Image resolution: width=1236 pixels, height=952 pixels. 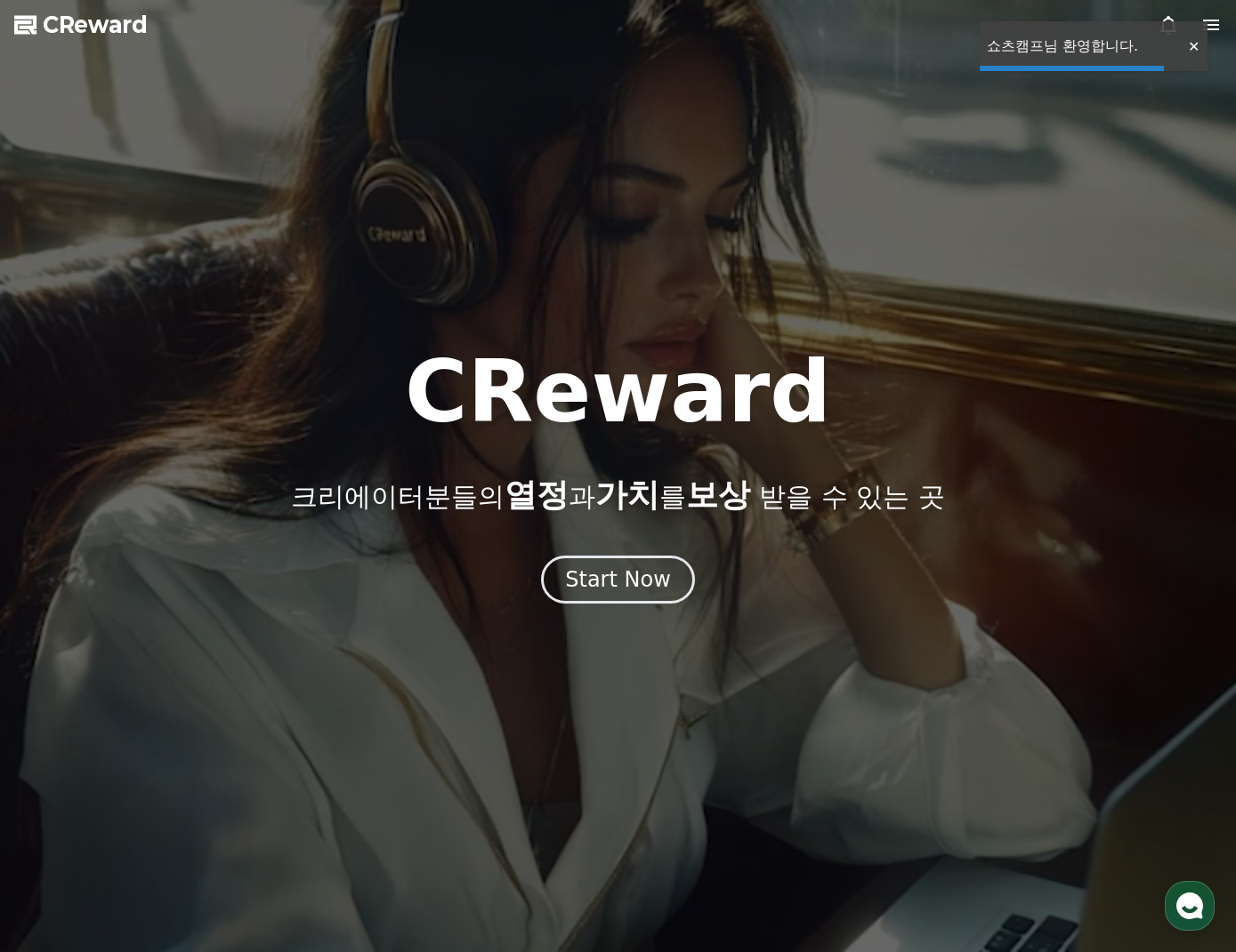 I want to click on h1: CReward, so click(x=618, y=393).